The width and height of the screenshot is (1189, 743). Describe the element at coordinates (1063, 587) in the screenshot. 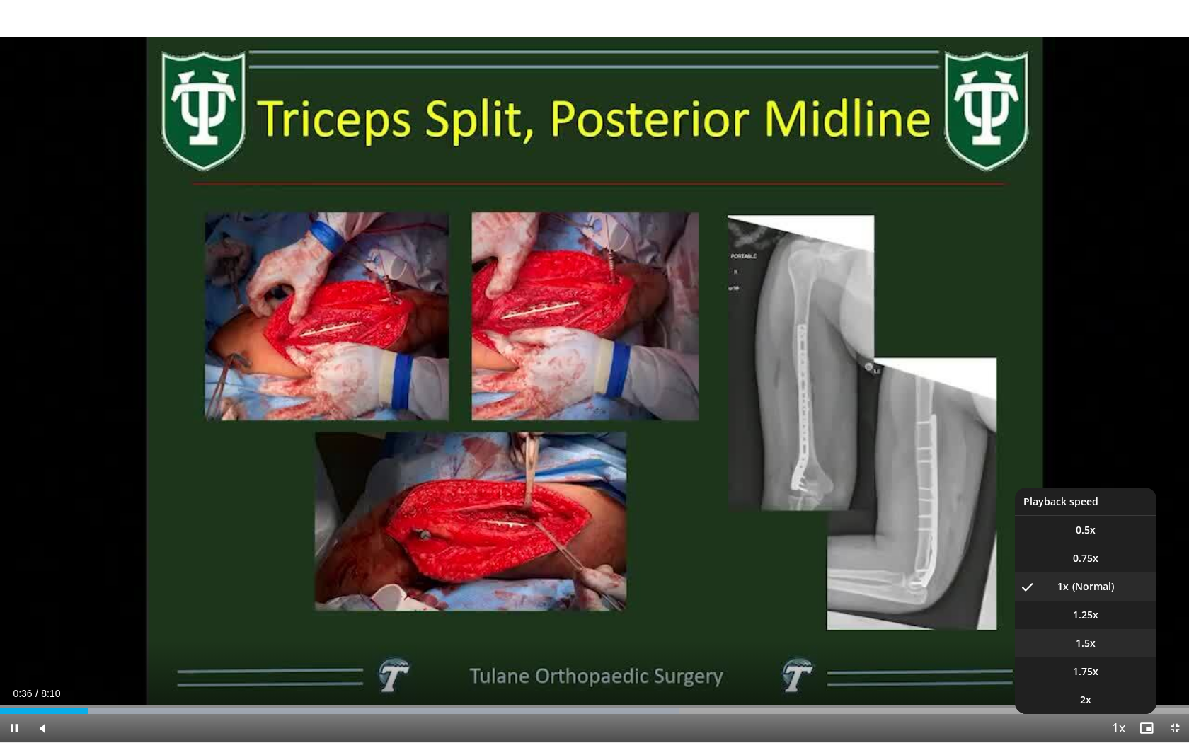

I see `span: 1x` at that location.